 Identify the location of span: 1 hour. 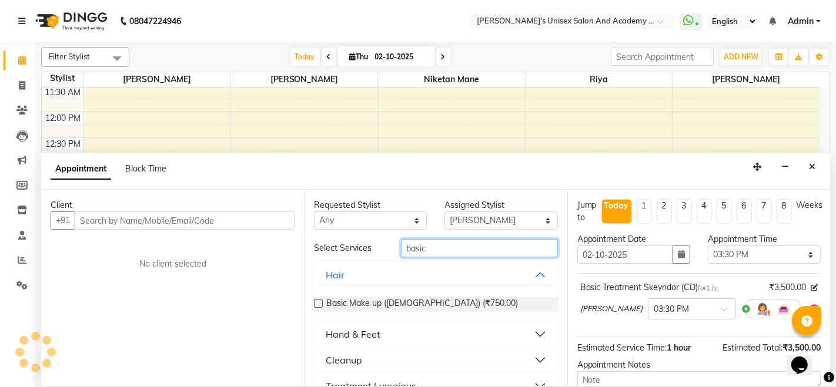
(679, 348).